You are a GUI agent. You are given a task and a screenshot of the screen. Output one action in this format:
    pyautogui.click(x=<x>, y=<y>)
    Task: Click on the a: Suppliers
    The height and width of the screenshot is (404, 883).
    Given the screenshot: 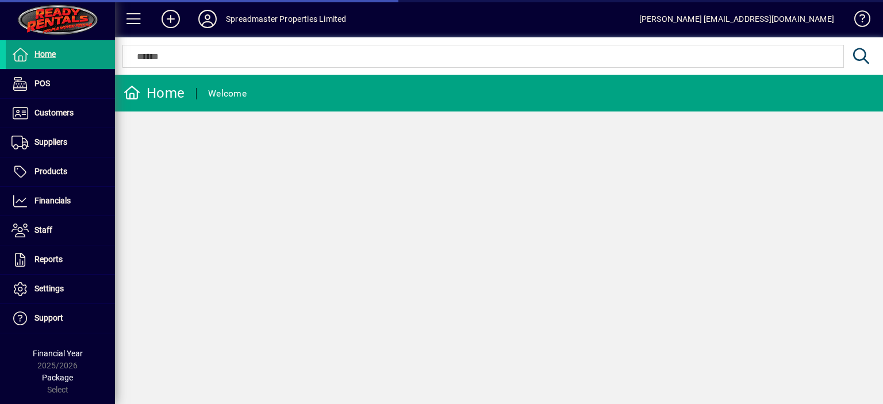 What is the action you would take?
    pyautogui.click(x=60, y=143)
    